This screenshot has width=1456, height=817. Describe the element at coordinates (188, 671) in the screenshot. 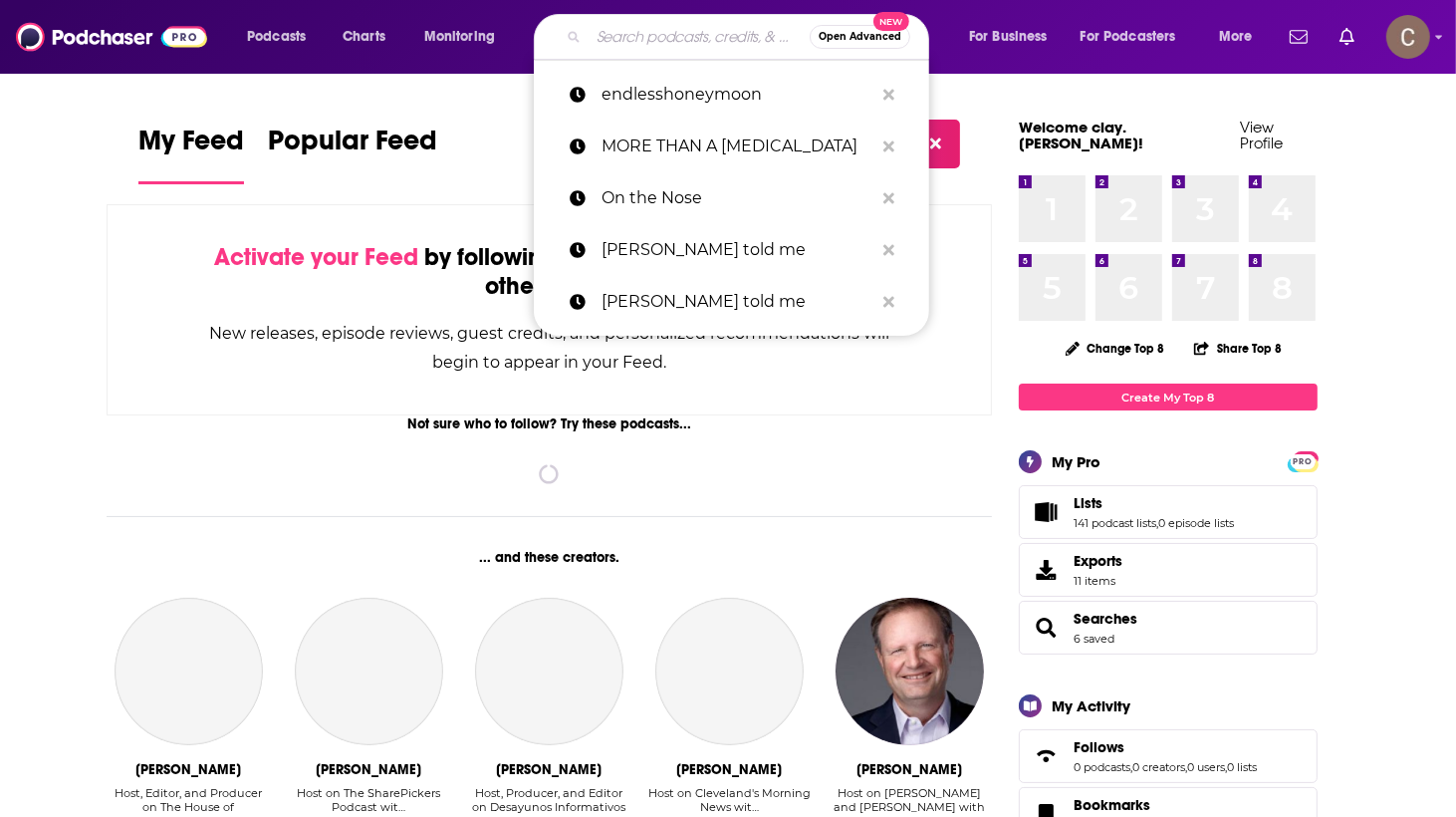

I see `a: Drew Agnew` at that location.